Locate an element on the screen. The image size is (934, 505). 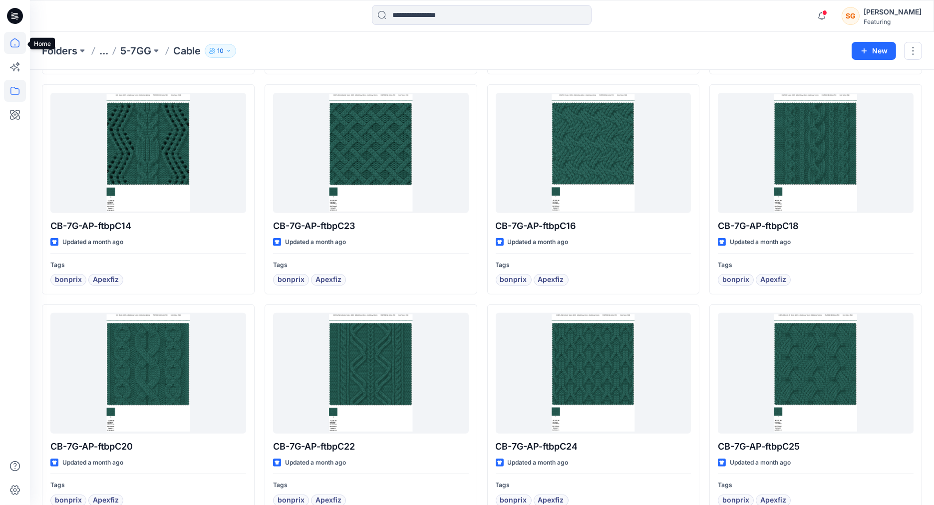
a: 5-7GG is located at coordinates (136, 51).